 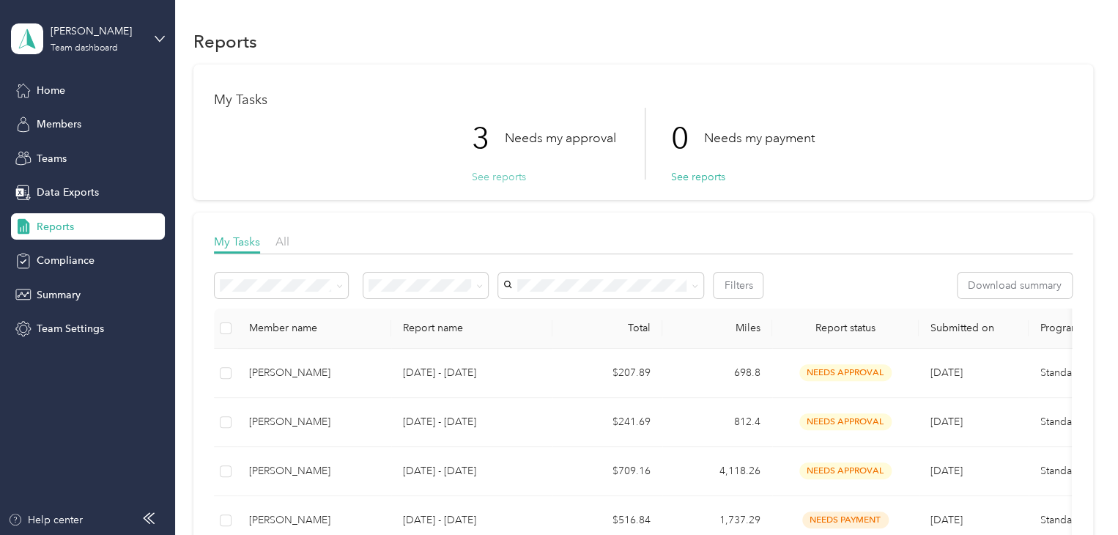 I want to click on span: Team Settings, so click(x=70, y=328).